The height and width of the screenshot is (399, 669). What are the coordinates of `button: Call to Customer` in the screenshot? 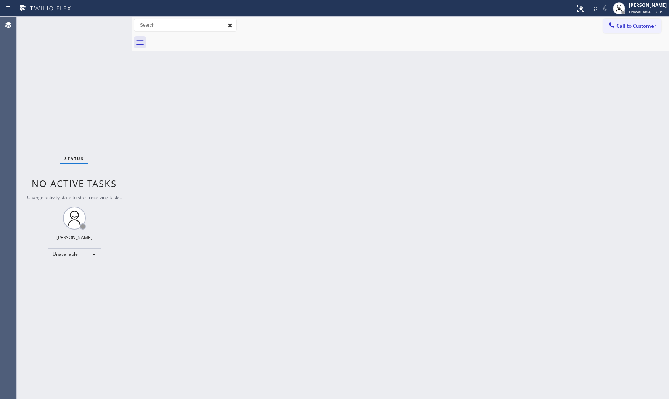 It's located at (632, 26).